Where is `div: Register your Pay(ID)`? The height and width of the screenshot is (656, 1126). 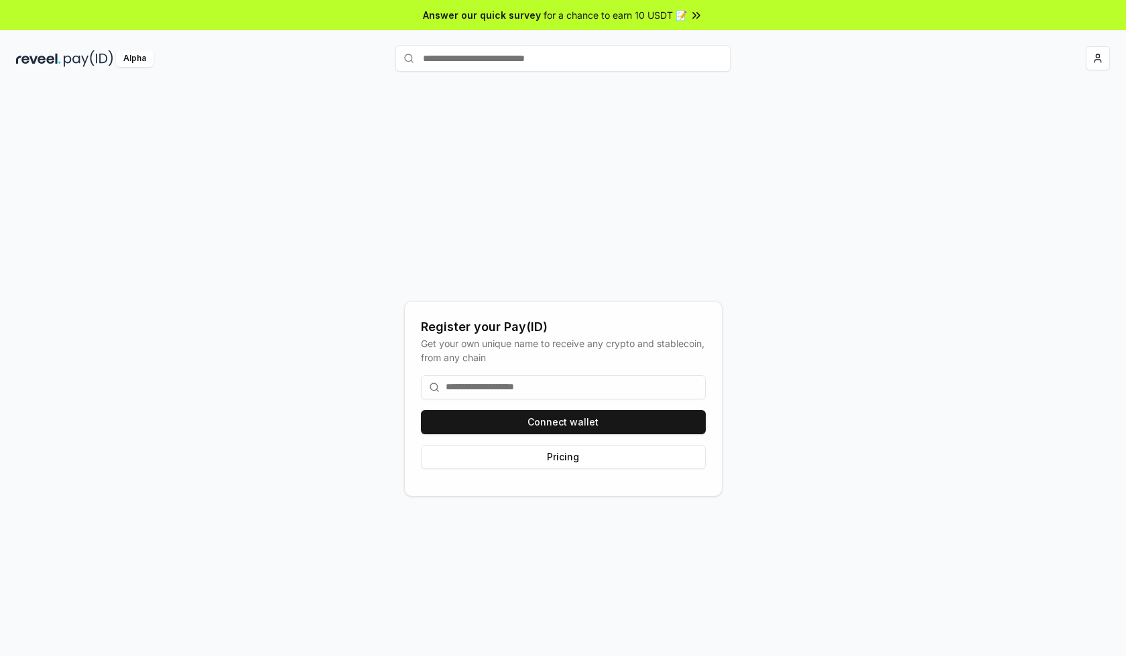 div: Register your Pay(ID) is located at coordinates (563, 327).